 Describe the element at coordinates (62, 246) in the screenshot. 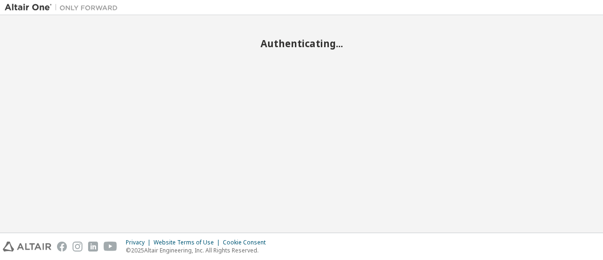

I see `img: facebook.svg` at that location.